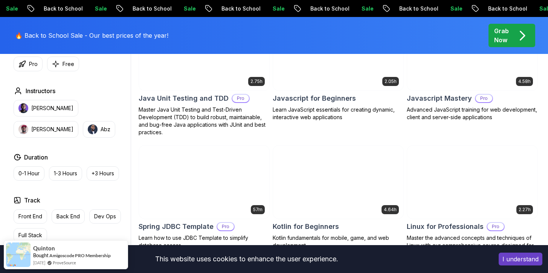 The height and width of the screenshot is (273, 548). What do you see at coordinates (66, 173) in the screenshot?
I see `p: 1-3 Hours` at bounding box center [66, 173].